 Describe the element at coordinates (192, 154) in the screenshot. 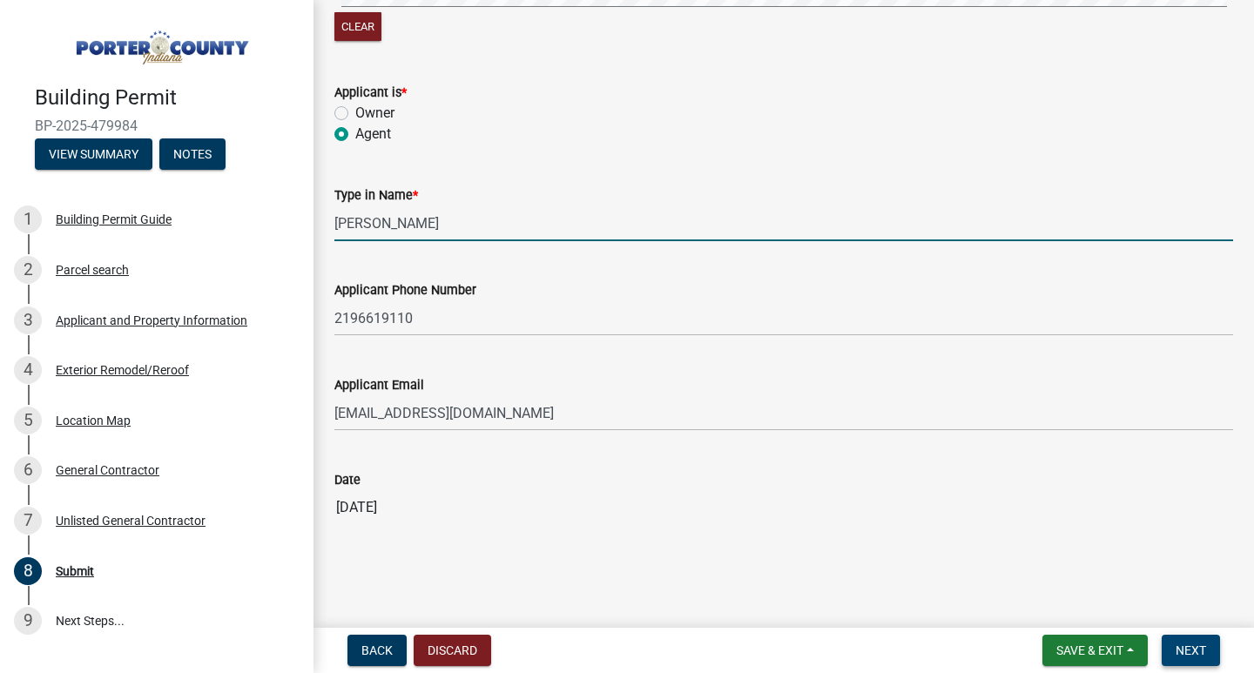

I see `button: Notes` at that location.